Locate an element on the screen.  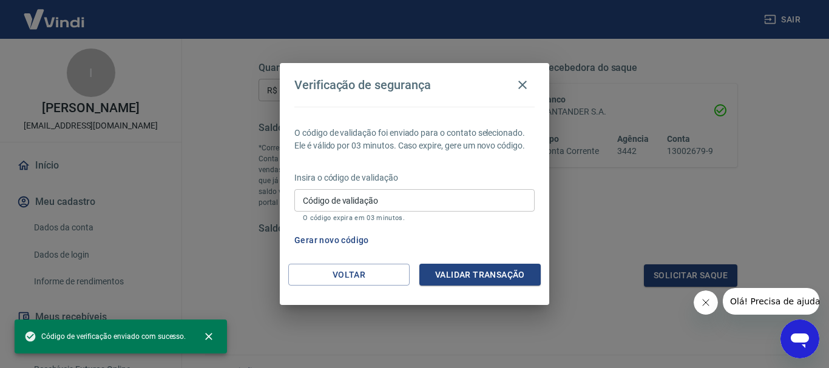
p: O código de validação foi enviado para o contato selecionado. Ele é válido por 03 minutos. Caso e... is located at coordinates (415, 140).